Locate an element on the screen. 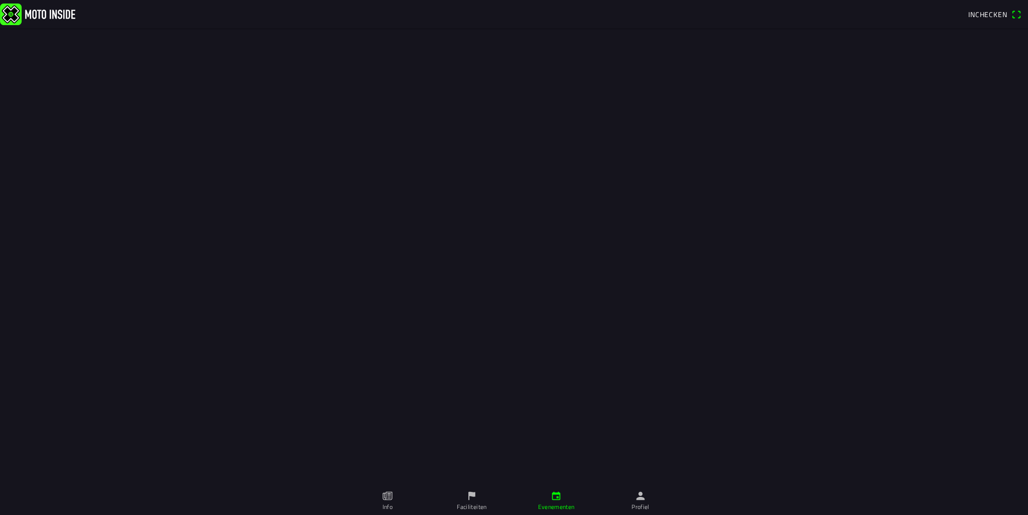 Image resolution: width=1028 pixels, height=515 pixels. ion-icon: calendar is located at coordinates (556, 495).